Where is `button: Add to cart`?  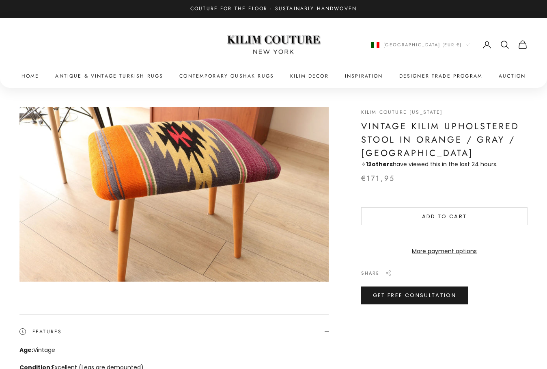 button: Add to cart is located at coordinates (445, 216).